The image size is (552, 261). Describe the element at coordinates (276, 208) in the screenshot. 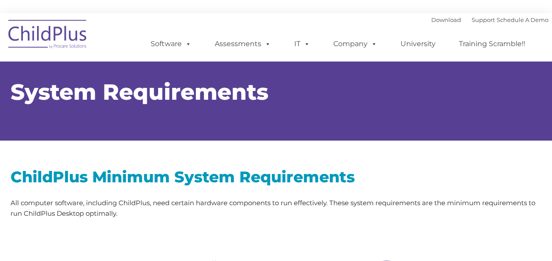

I see `p: All computer software, including ChildPlus, need certain hardware components to run effectively. ...` at that location.